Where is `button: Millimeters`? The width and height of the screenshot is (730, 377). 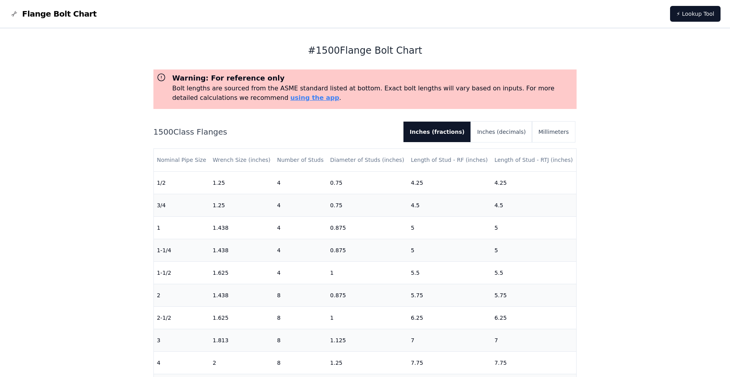
button: Millimeters is located at coordinates (553, 132).